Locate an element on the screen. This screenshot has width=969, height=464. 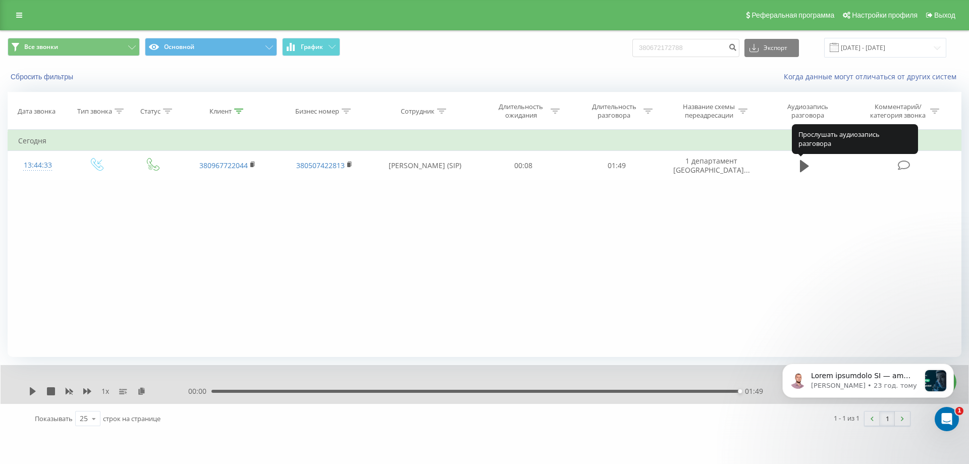
button: Экспорт is located at coordinates (772, 48).